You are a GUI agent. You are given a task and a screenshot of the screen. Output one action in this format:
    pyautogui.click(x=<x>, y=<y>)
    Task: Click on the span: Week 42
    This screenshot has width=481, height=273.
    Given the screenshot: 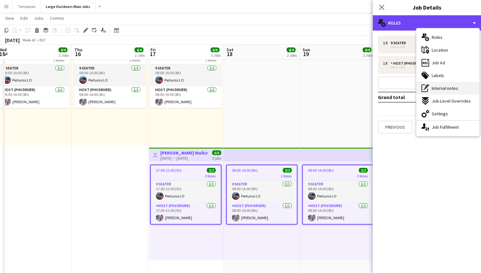 What is the action you would take?
    pyautogui.click(x=29, y=40)
    